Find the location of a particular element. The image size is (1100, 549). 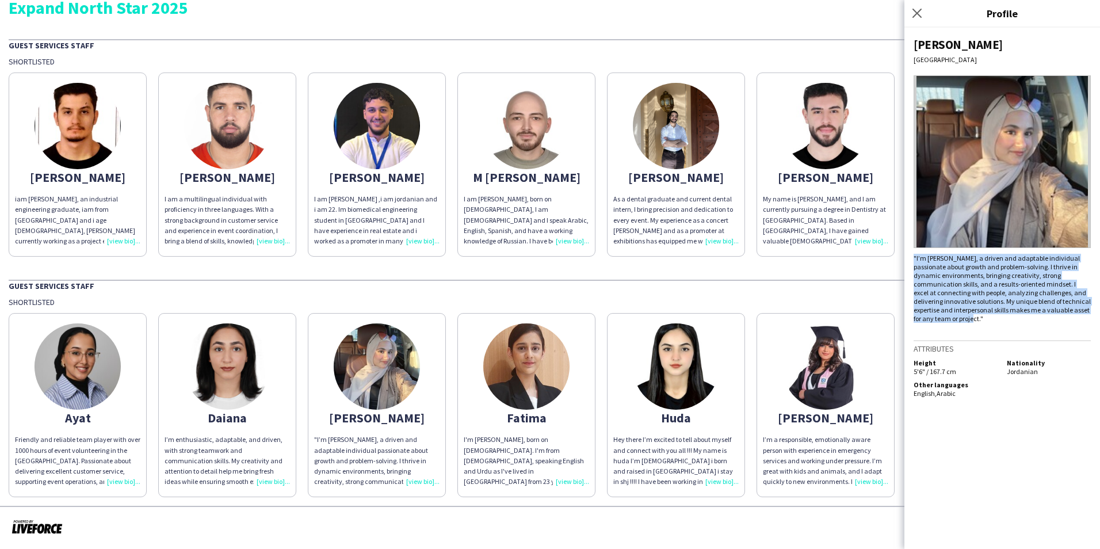

img: thumb-675a6de9996f6.jpeg is located at coordinates (676, 366).